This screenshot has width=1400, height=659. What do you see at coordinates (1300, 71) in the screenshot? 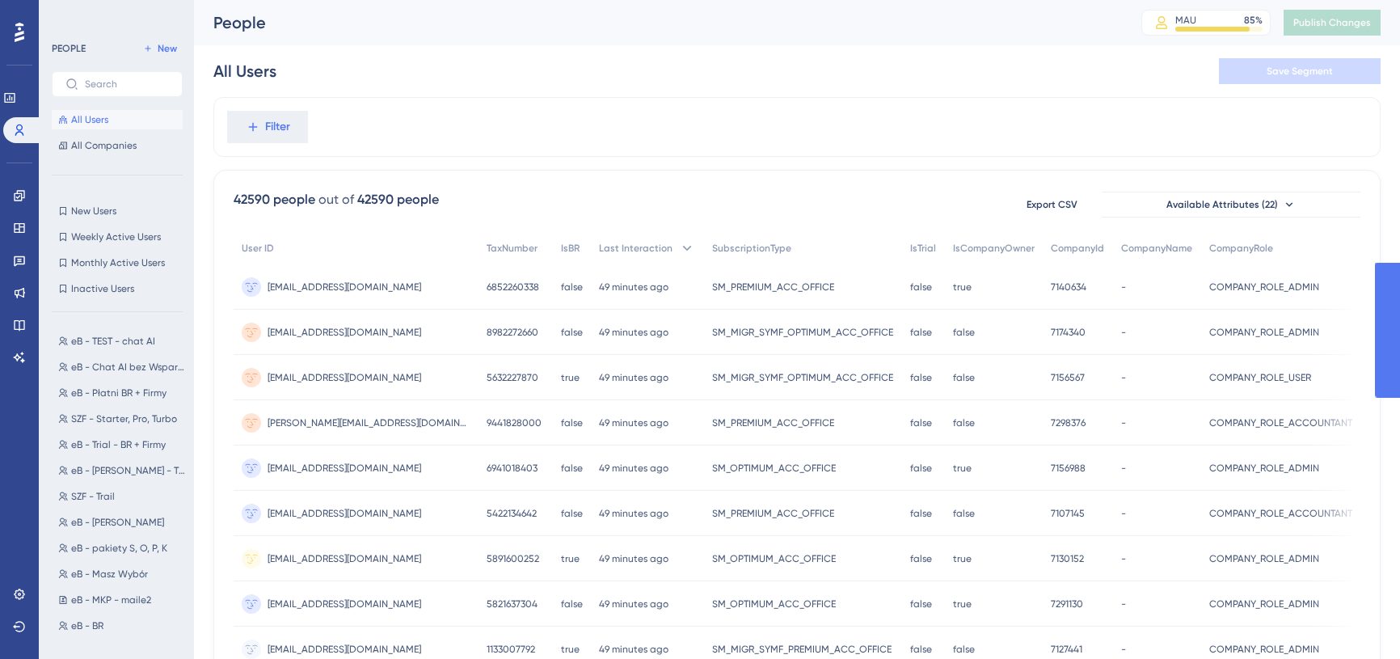
I see `button: Save Segment` at bounding box center [1300, 71].